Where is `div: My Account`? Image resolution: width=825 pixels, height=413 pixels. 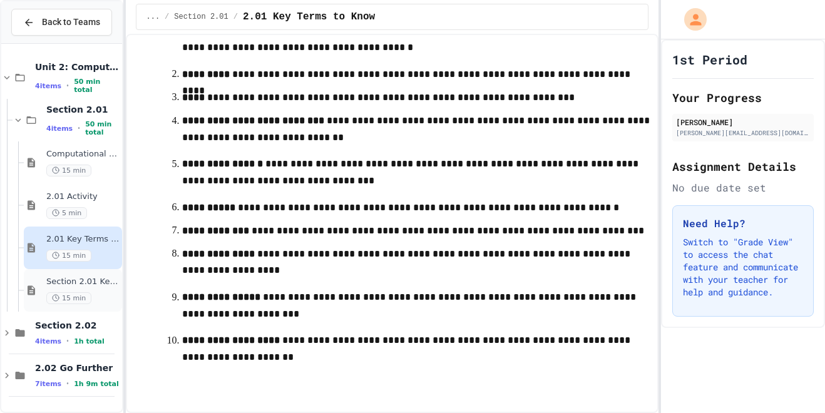 div: My Account is located at coordinates (691, 19).